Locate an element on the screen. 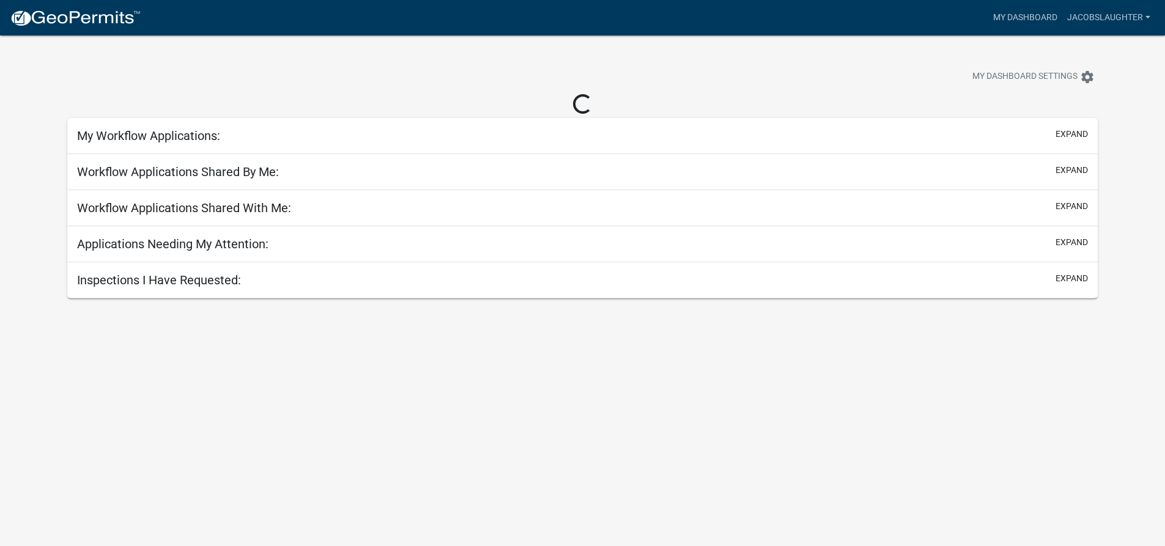 This screenshot has width=1165, height=546. button: My Dashboard Settingssettings is located at coordinates (1034, 76).